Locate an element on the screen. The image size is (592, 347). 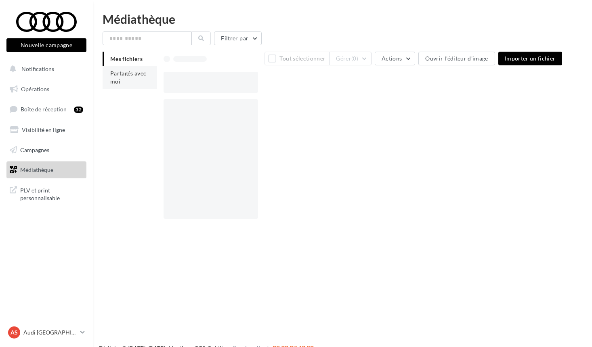
button: Nouvelle campagne is located at coordinates (46, 45).